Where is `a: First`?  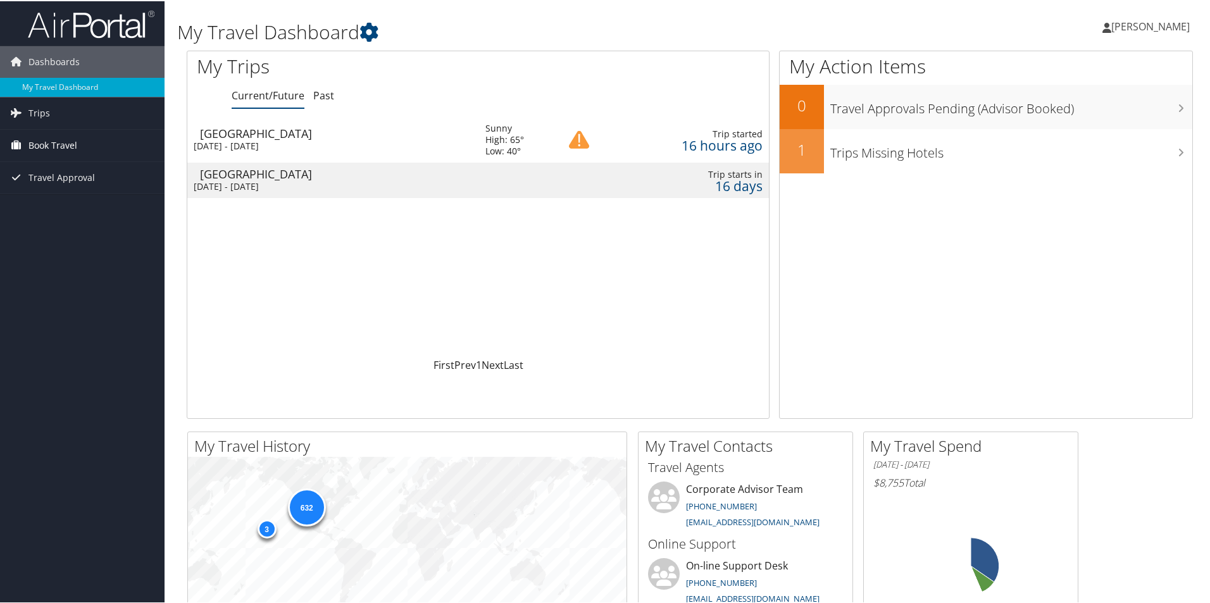 a: First is located at coordinates (444, 364).